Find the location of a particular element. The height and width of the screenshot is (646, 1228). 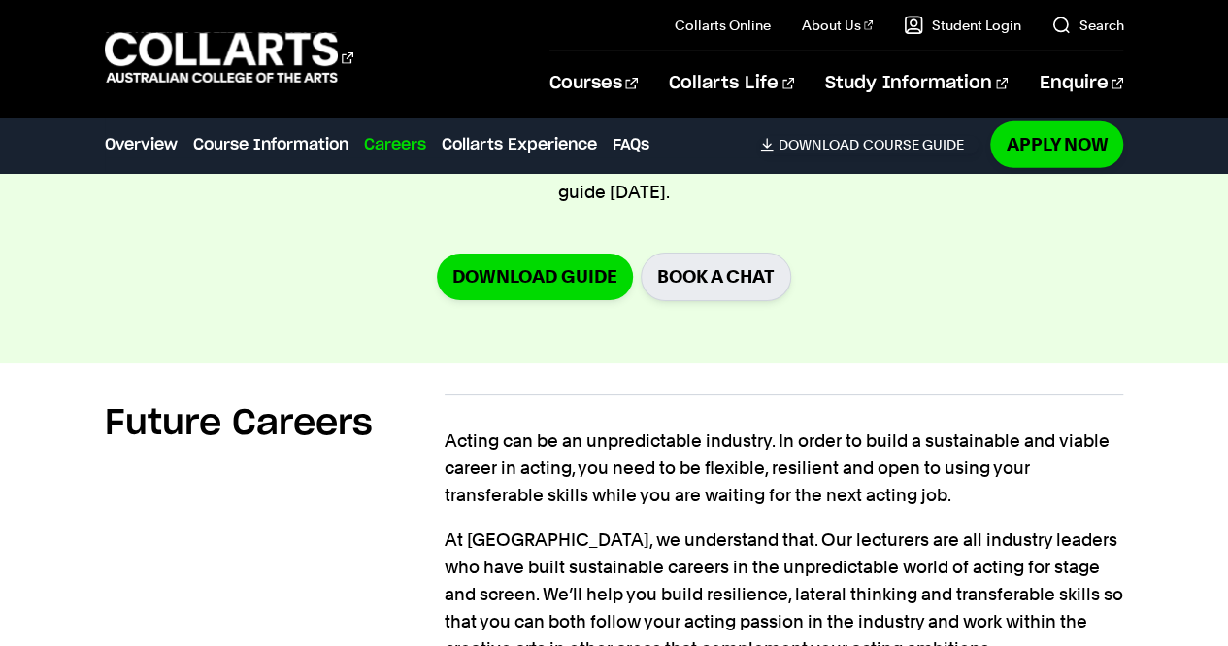

a: BOOK A CHAT is located at coordinates (715, 276).